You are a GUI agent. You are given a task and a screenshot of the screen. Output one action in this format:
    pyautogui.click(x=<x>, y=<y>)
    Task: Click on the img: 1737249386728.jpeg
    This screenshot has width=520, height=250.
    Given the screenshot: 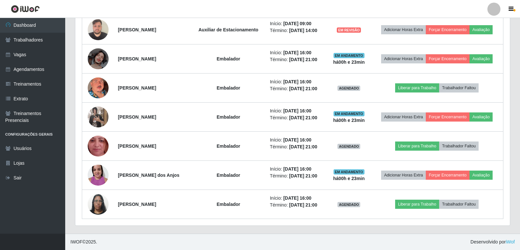 What is the action you would take?
    pyautogui.click(x=98, y=175)
    